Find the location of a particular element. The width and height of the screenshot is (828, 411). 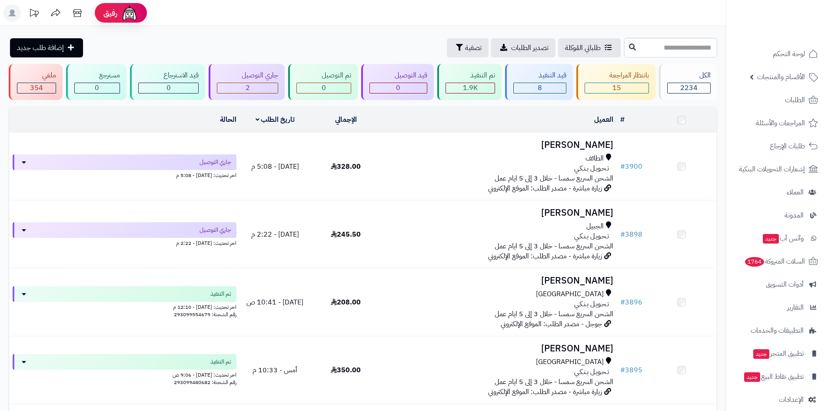

div: قيد التنفيذ is located at coordinates (540, 75).